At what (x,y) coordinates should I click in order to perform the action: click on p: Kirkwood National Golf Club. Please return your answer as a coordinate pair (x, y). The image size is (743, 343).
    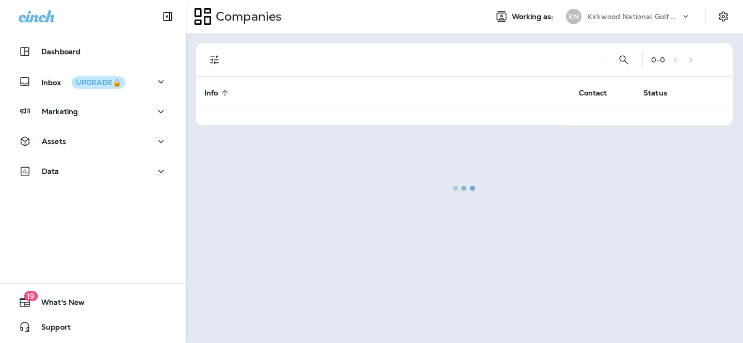
    Looking at the image, I should click on (634, 17).